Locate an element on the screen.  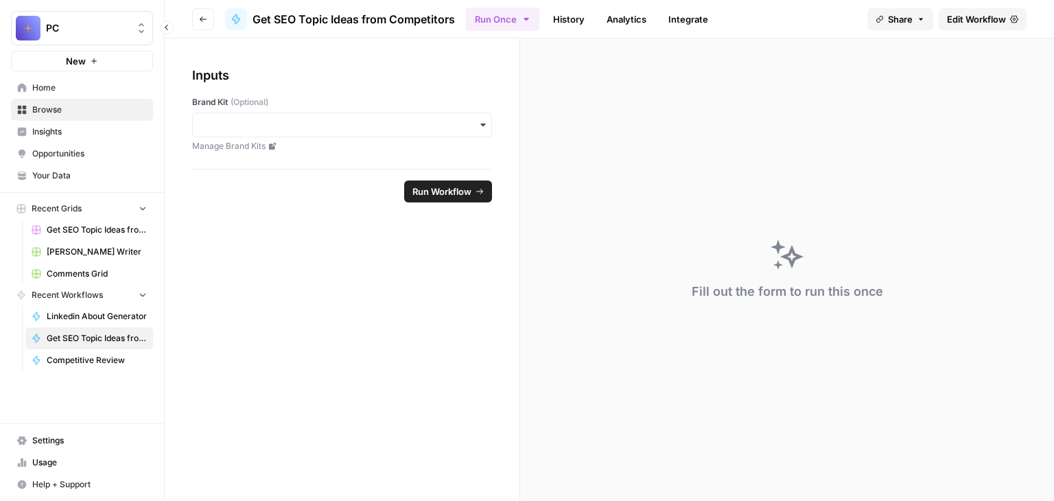
a: Settings is located at coordinates (82, 441).